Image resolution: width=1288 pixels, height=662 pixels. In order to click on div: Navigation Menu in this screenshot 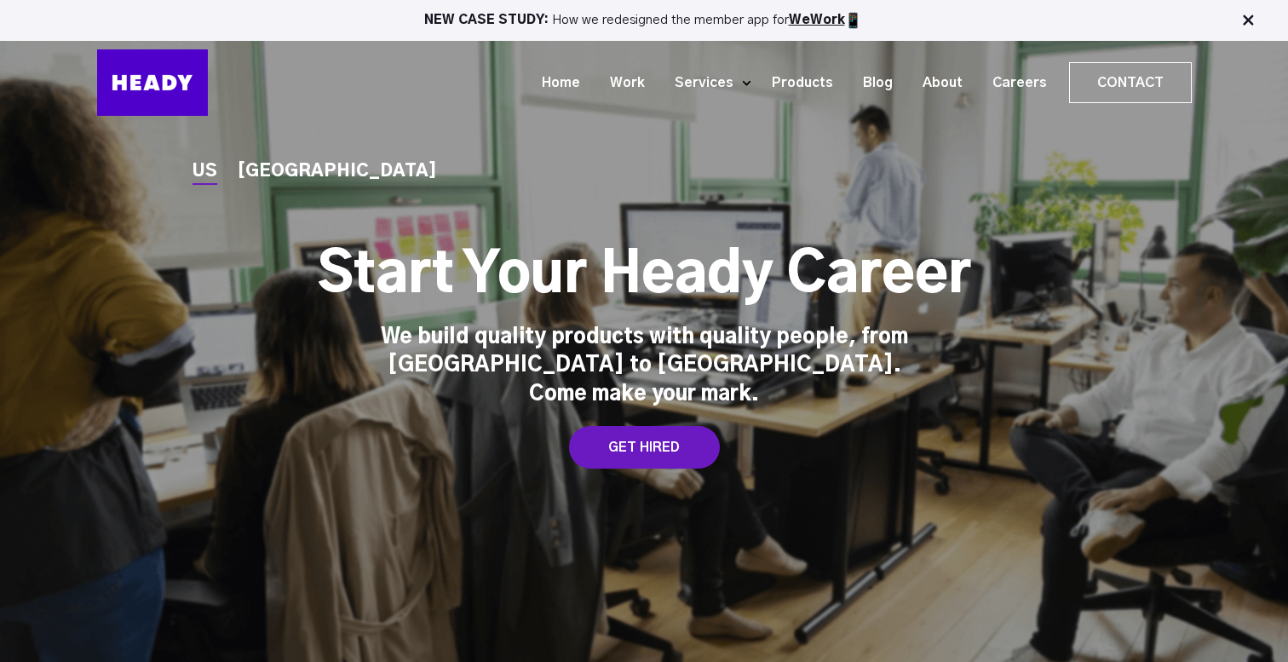, I will do `click(708, 83)`.